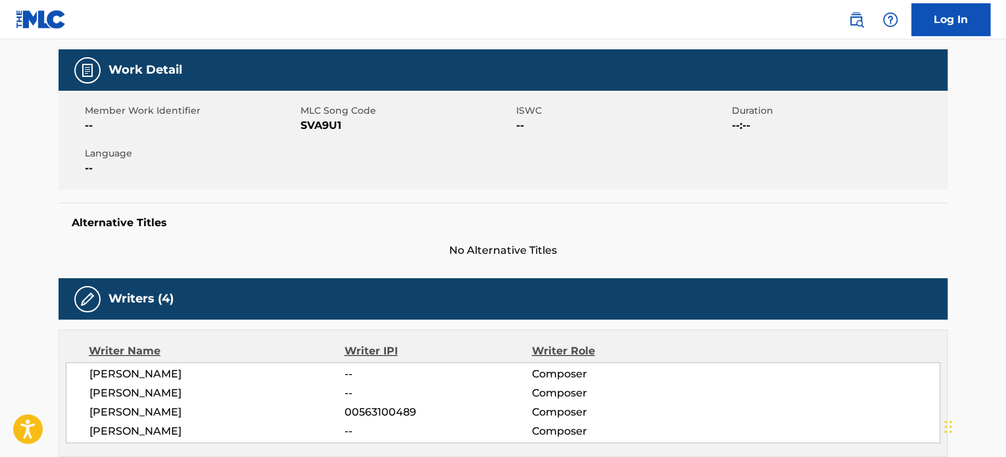 This screenshot has width=1006, height=457. I want to click on span: Duration, so click(838, 110).